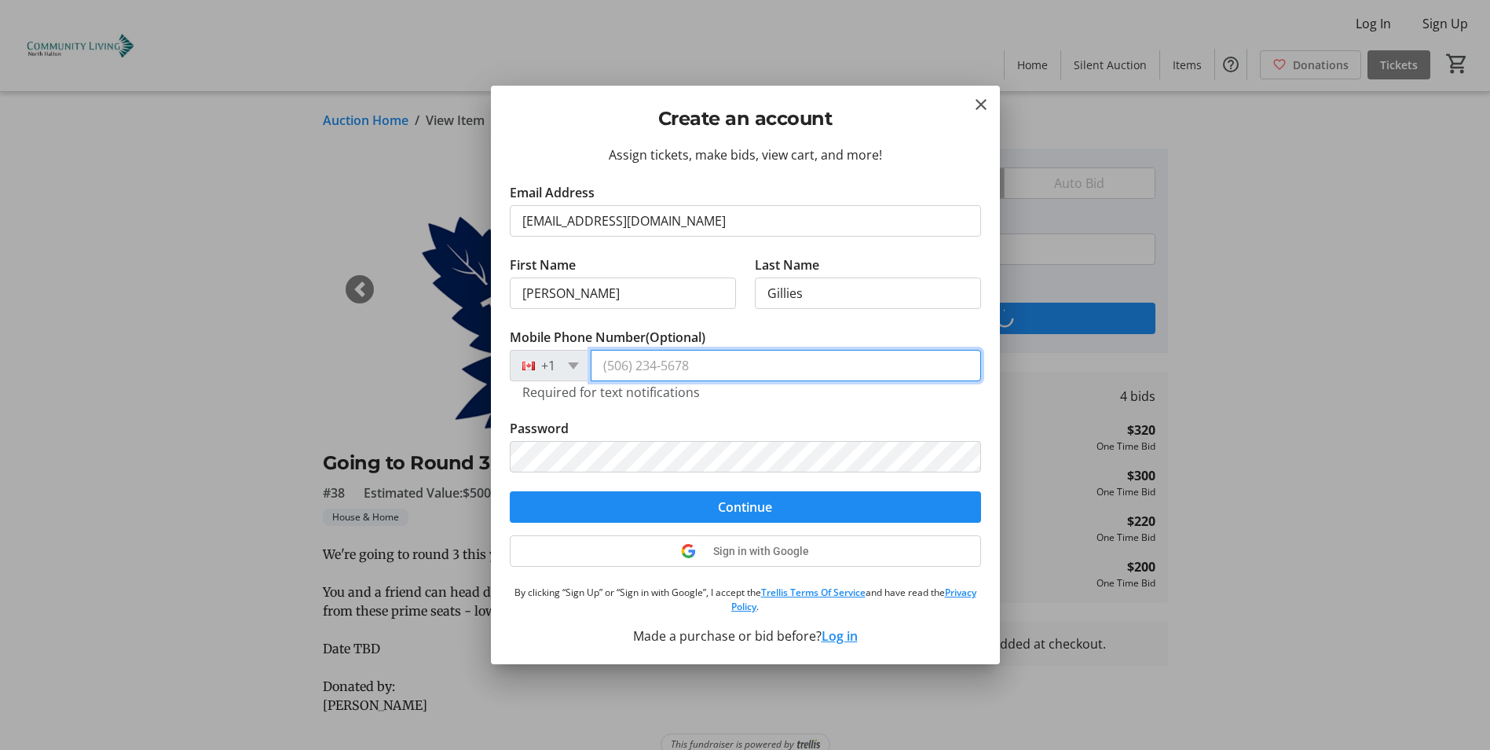 The image size is (1490, 750). Describe the element at coordinates (746, 119) in the screenshot. I see `h2: Create an account` at that location.